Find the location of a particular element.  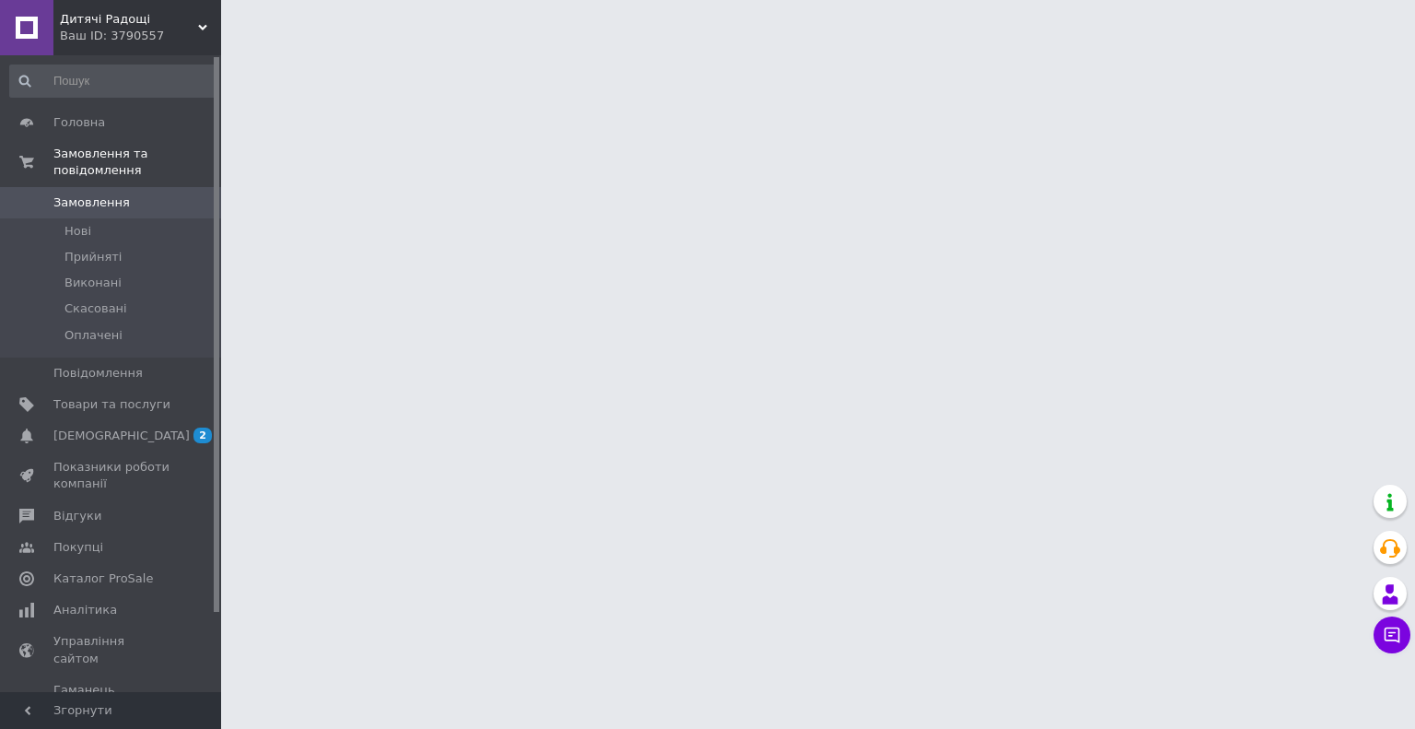

span: Гаманець компанії is located at coordinates (111, 698).